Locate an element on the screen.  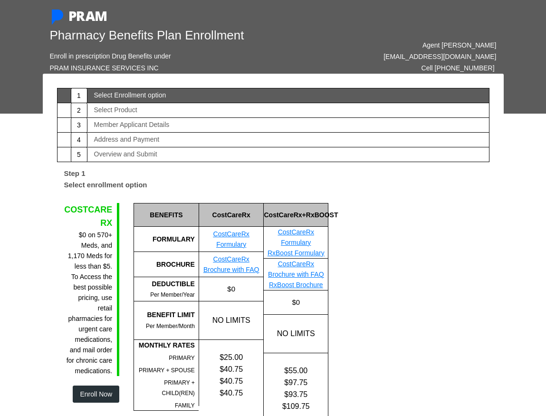
div: $97.75 is located at coordinates (296, 382).